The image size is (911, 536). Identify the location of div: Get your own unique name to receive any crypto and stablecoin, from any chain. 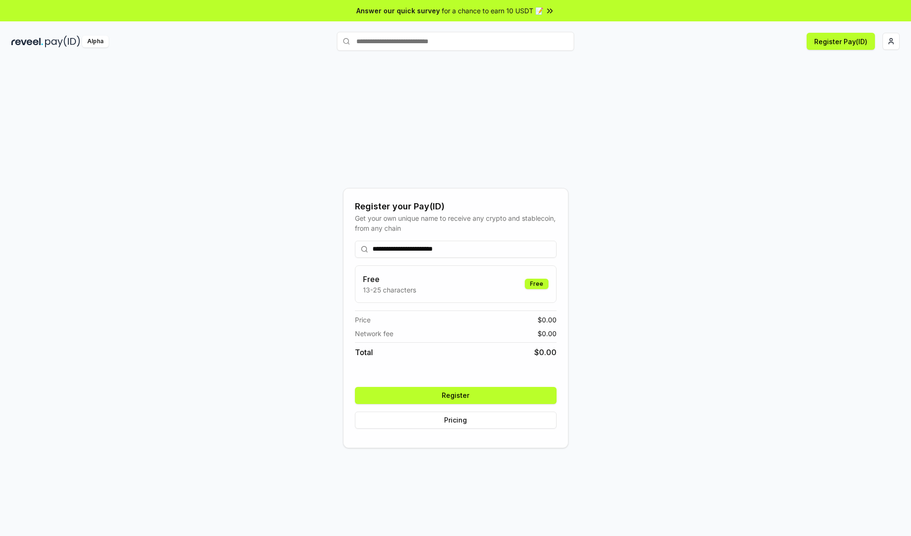
(456, 223).